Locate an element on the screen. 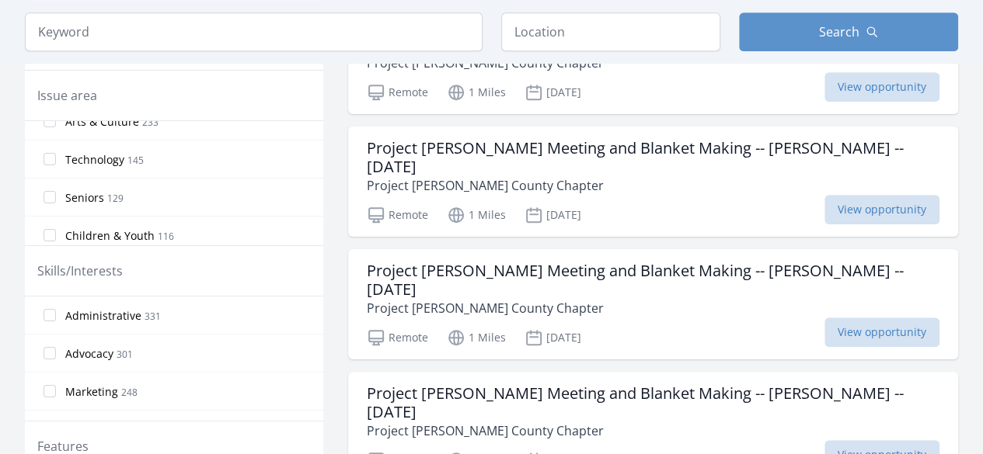 The image size is (983, 454). button: Search is located at coordinates (848, 32).